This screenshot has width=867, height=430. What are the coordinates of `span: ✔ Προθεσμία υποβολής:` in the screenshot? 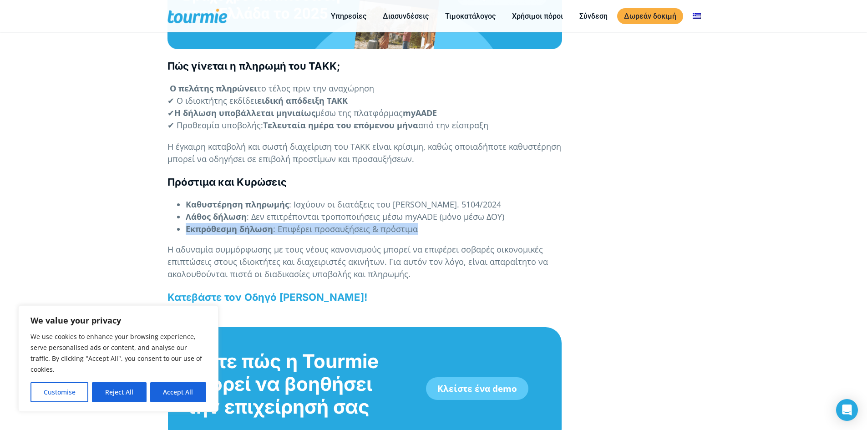 It's located at (215, 125).